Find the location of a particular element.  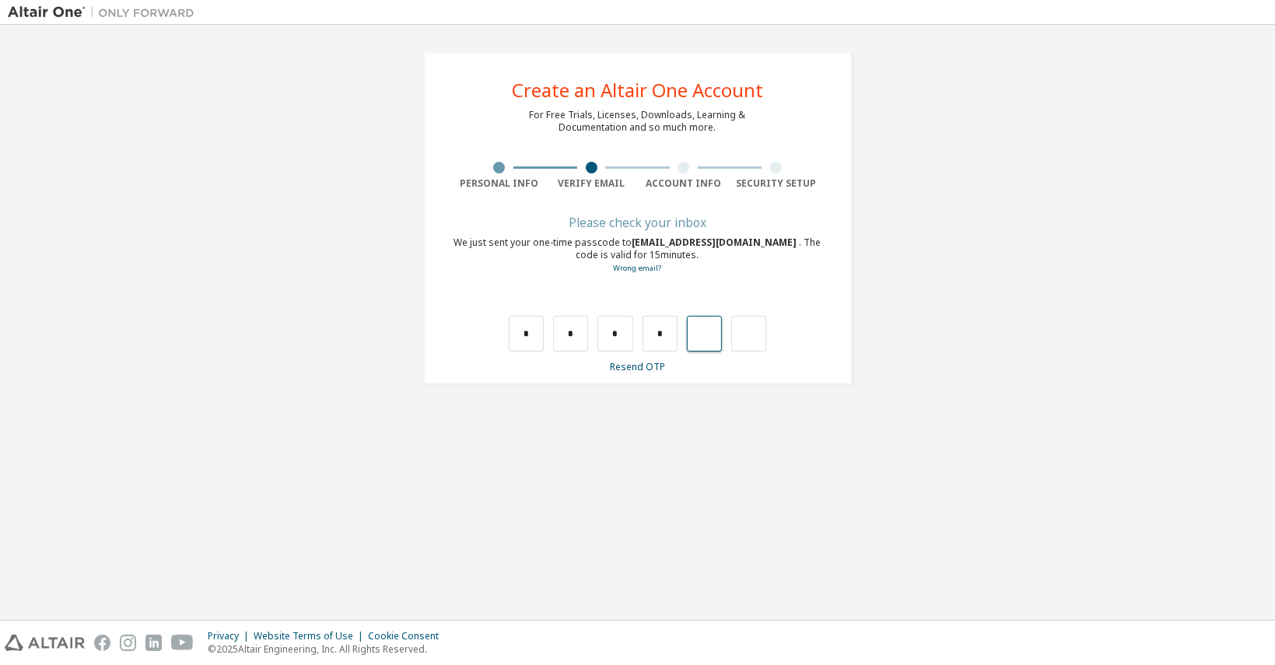

img: instagram.svg is located at coordinates (128, 642).